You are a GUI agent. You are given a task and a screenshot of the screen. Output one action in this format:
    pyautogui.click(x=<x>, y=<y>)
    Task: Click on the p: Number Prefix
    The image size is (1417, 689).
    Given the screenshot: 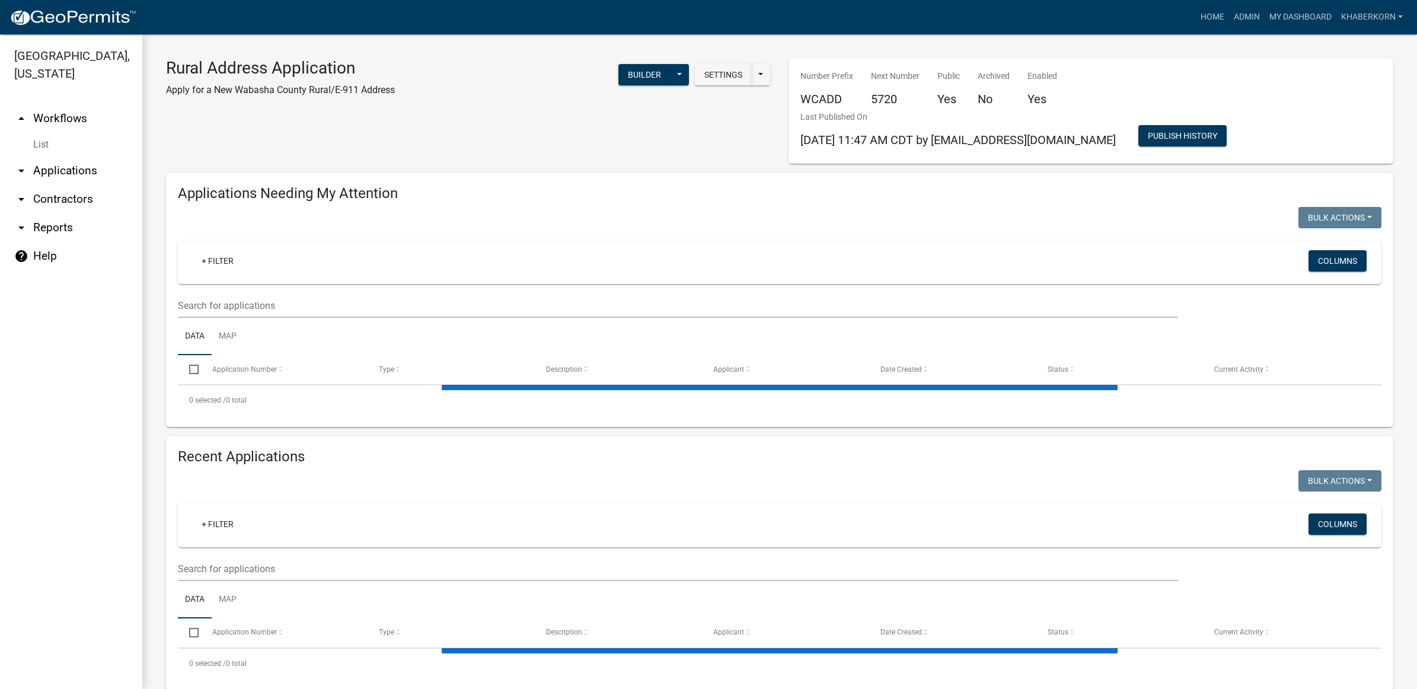 What is the action you would take?
    pyautogui.click(x=827, y=76)
    